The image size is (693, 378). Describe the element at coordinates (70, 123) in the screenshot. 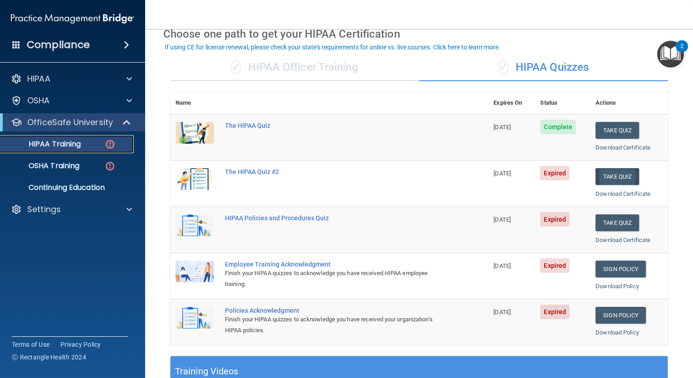

I see `p: OfficeSafe University` at that location.